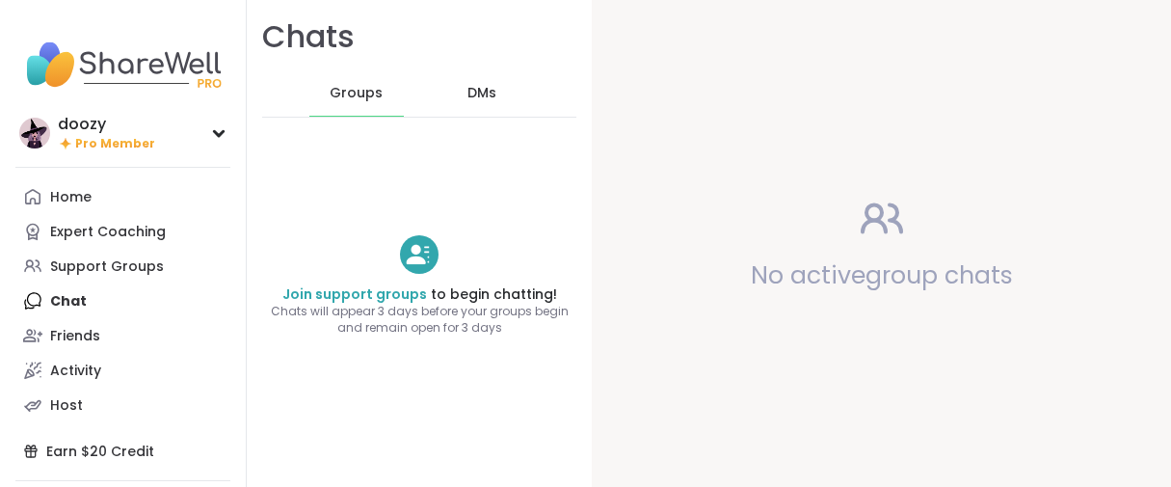  What do you see at coordinates (355, 294) in the screenshot?
I see `a: Join support groups` at bounding box center [355, 294].